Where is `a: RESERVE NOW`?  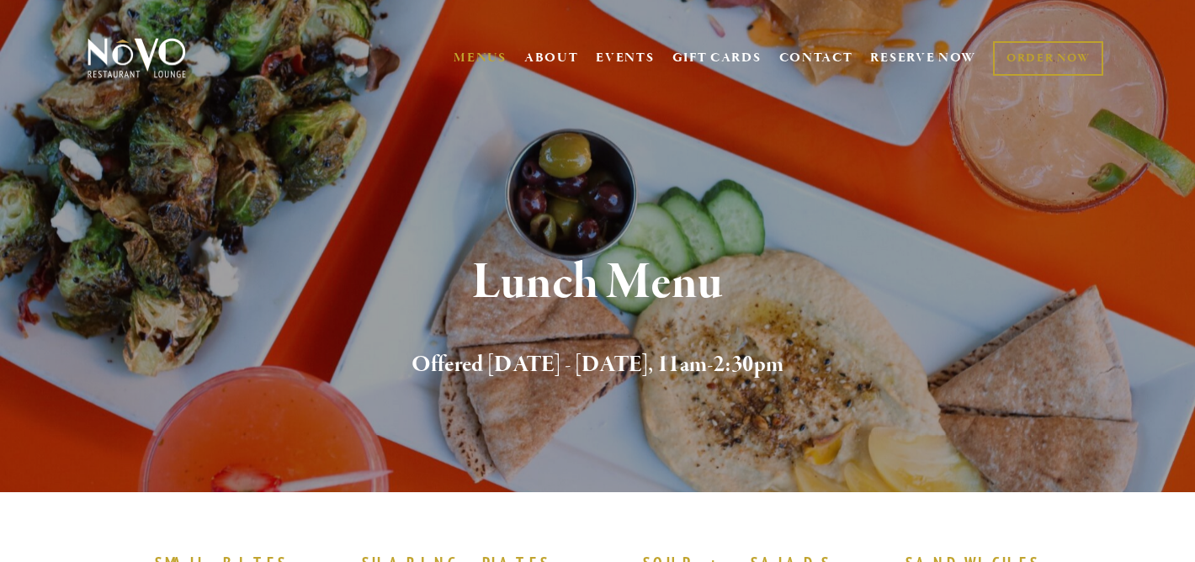 a: RESERVE NOW is located at coordinates (923, 58).